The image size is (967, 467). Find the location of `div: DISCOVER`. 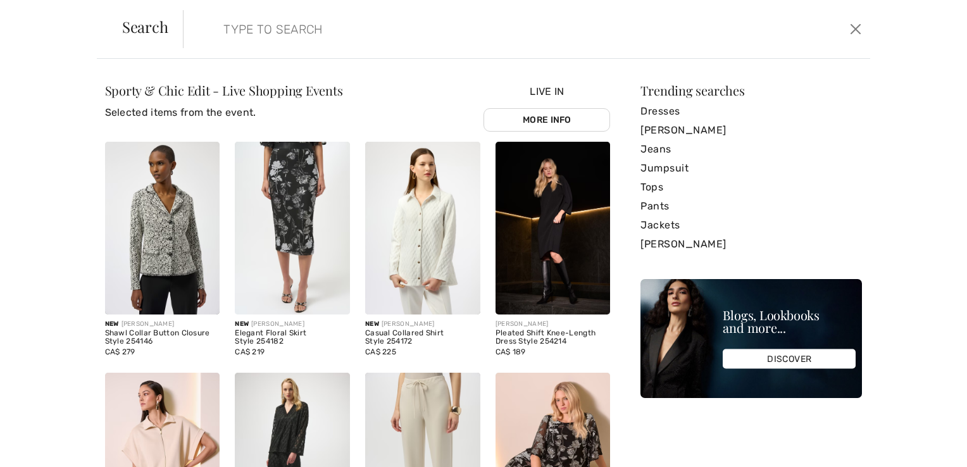

div: DISCOVER is located at coordinates (789, 359).